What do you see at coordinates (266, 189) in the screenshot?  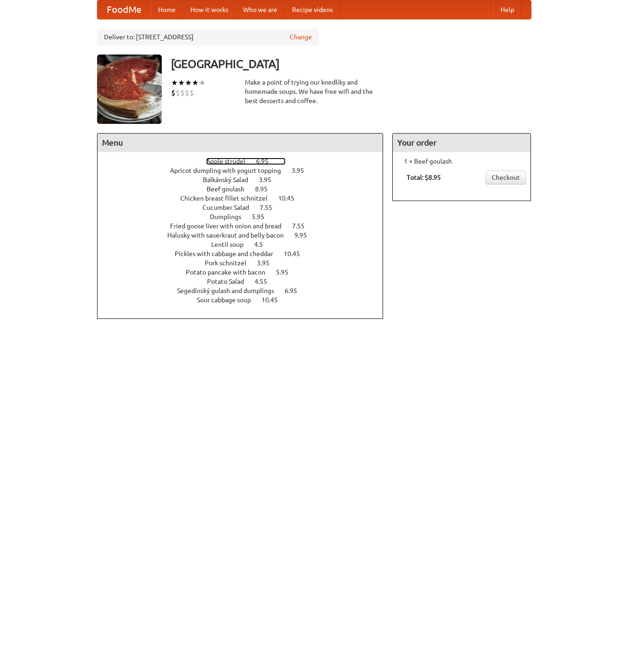 I see `span: 8.95` at bounding box center [266, 189].